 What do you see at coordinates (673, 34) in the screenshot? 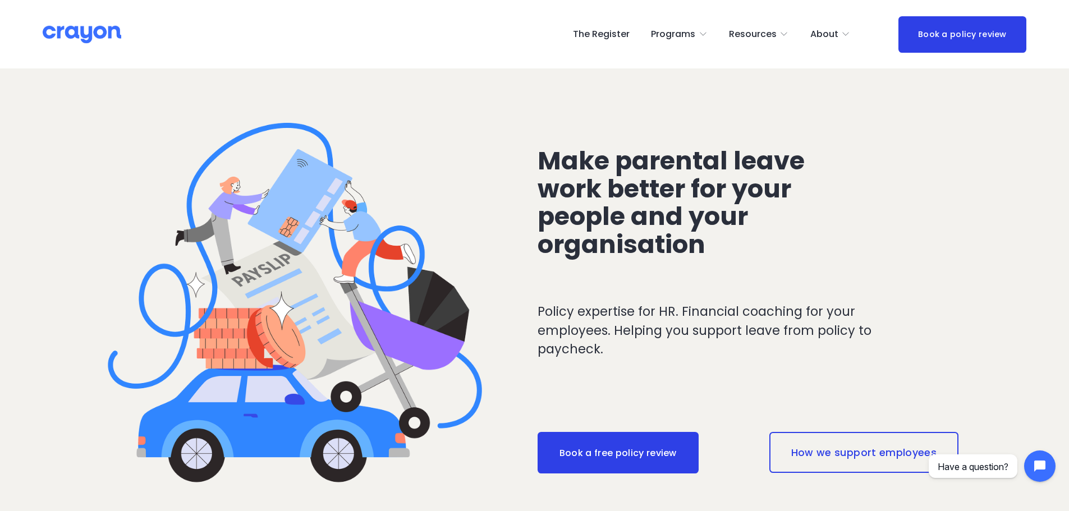
I see `span: Programs` at bounding box center [673, 34].